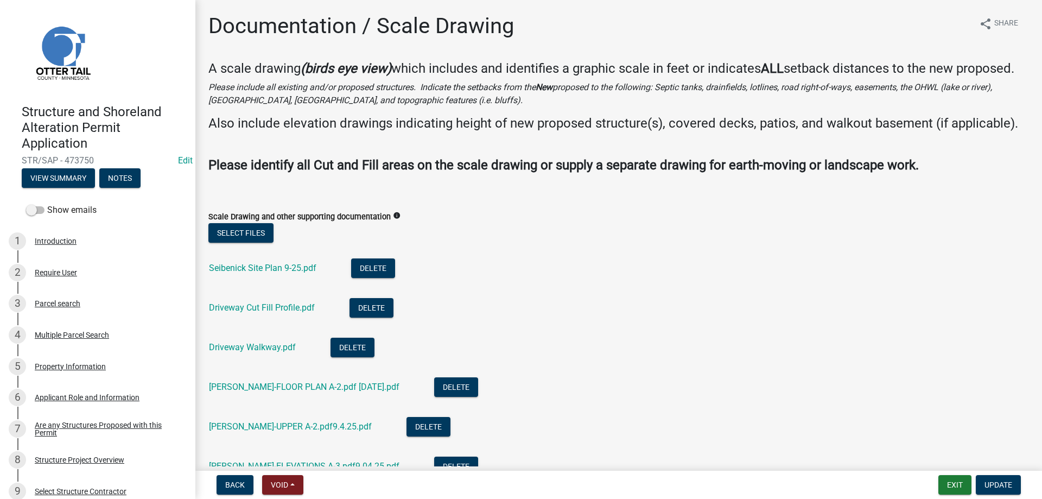  Describe the element at coordinates (985, 24) in the screenshot. I see `i: share` at that location.